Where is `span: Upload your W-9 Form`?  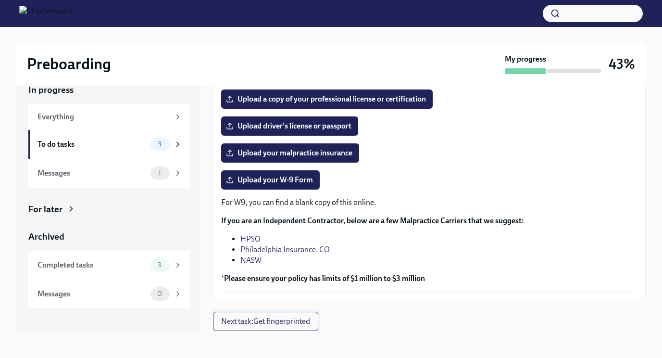
span: Upload your W-9 Form is located at coordinates (270, 180).